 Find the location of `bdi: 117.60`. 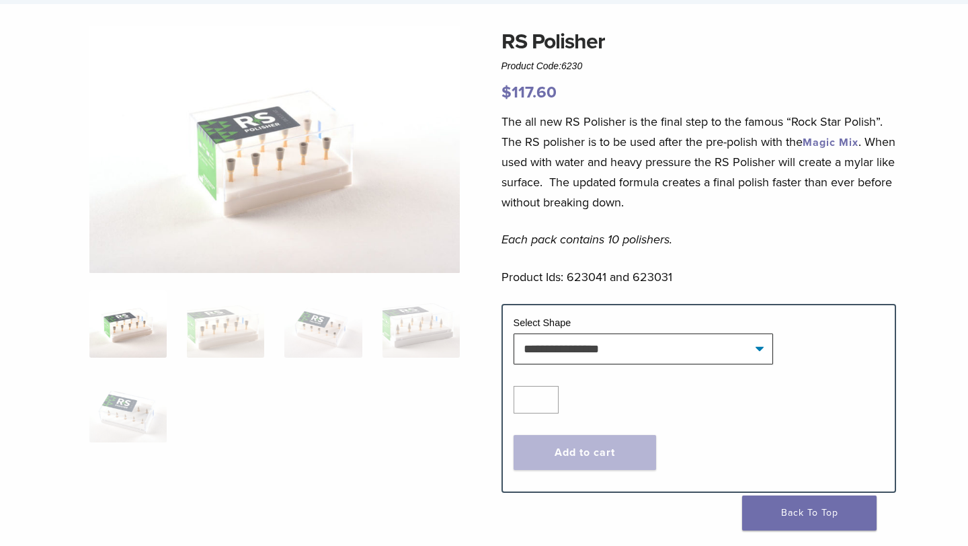

bdi: 117.60 is located at coordinates (529, 92).